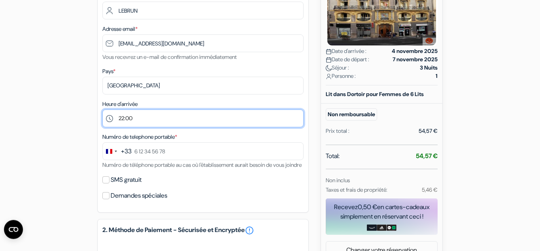  I want to click on img: uber-uber-eats-card.png, so click(391, 228).